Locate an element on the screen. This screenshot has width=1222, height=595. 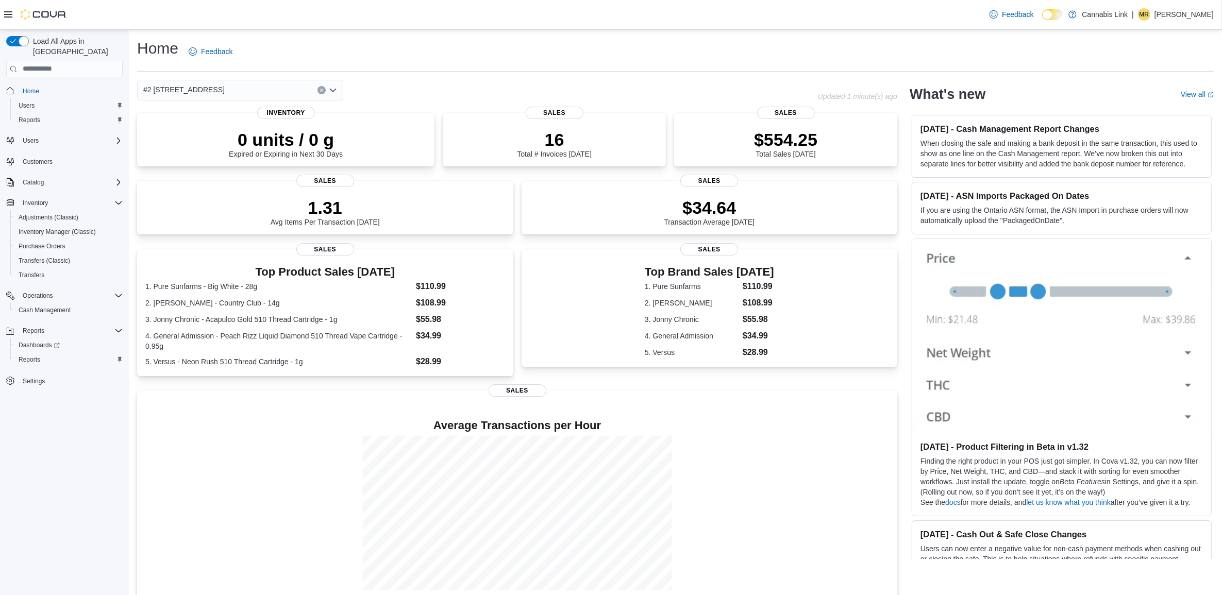
span: Dashboards is located at coordinates (39, 345).